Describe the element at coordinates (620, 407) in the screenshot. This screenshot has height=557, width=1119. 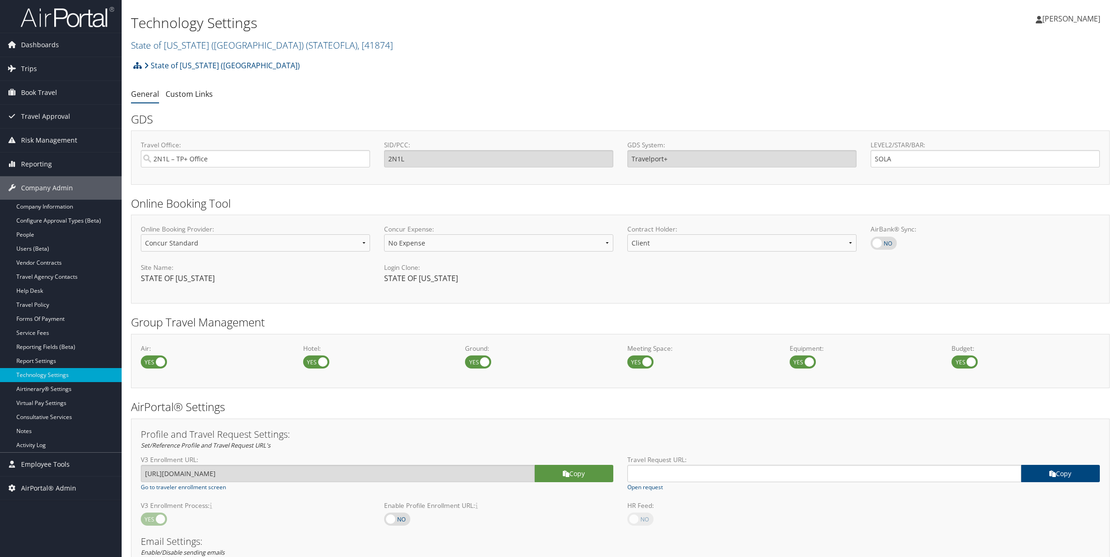
I see `h2: AirPortal® Settings` at that location.